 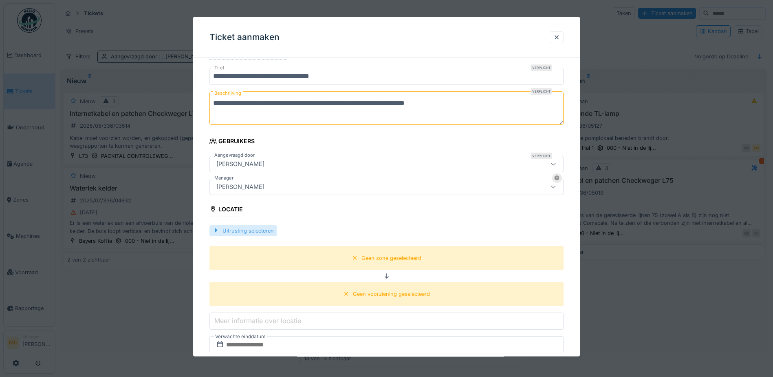 I want to click on div: Locatie, so click(x=226, y=210).